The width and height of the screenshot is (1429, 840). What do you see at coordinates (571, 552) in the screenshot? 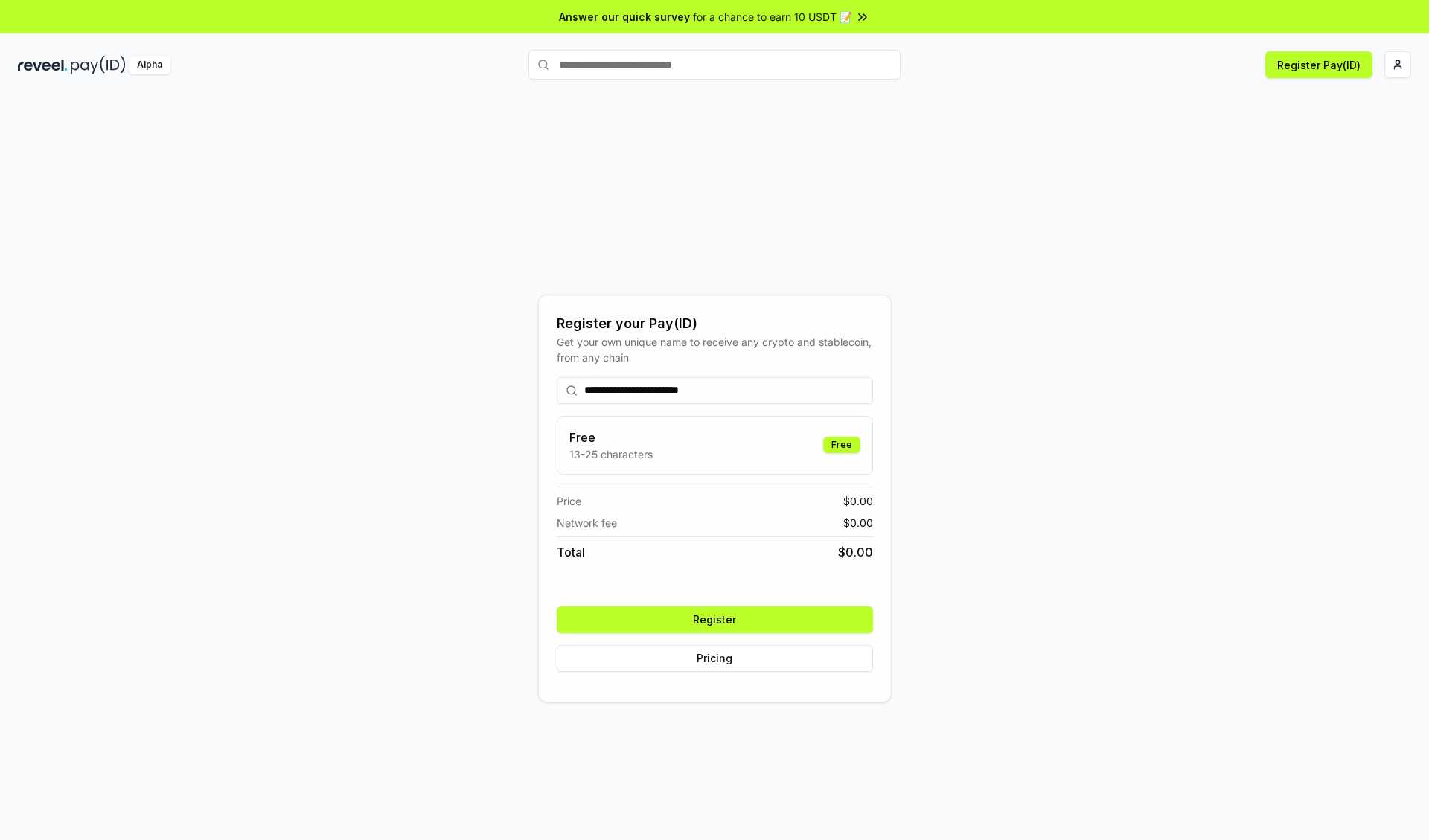
I see `span: Total` at bounding box center [571, 552].